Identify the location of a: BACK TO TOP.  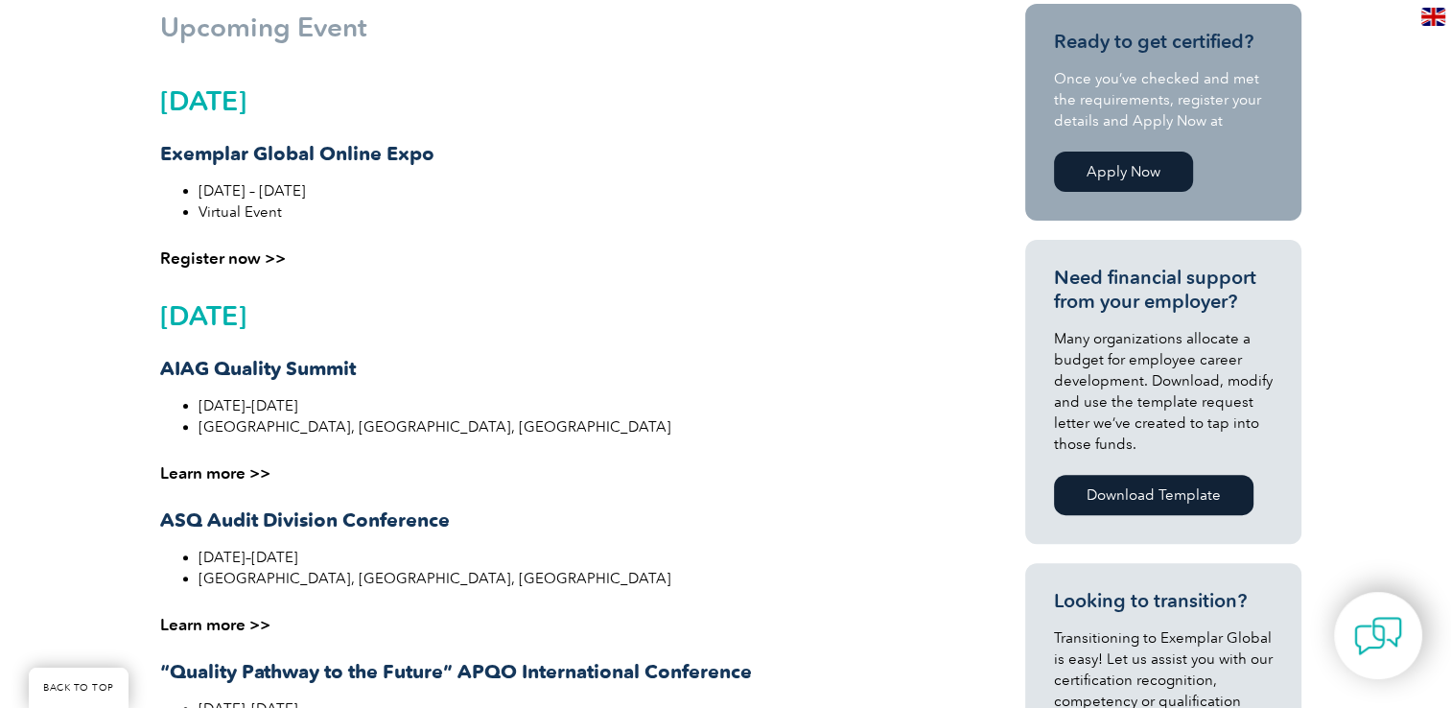
(79, 688).